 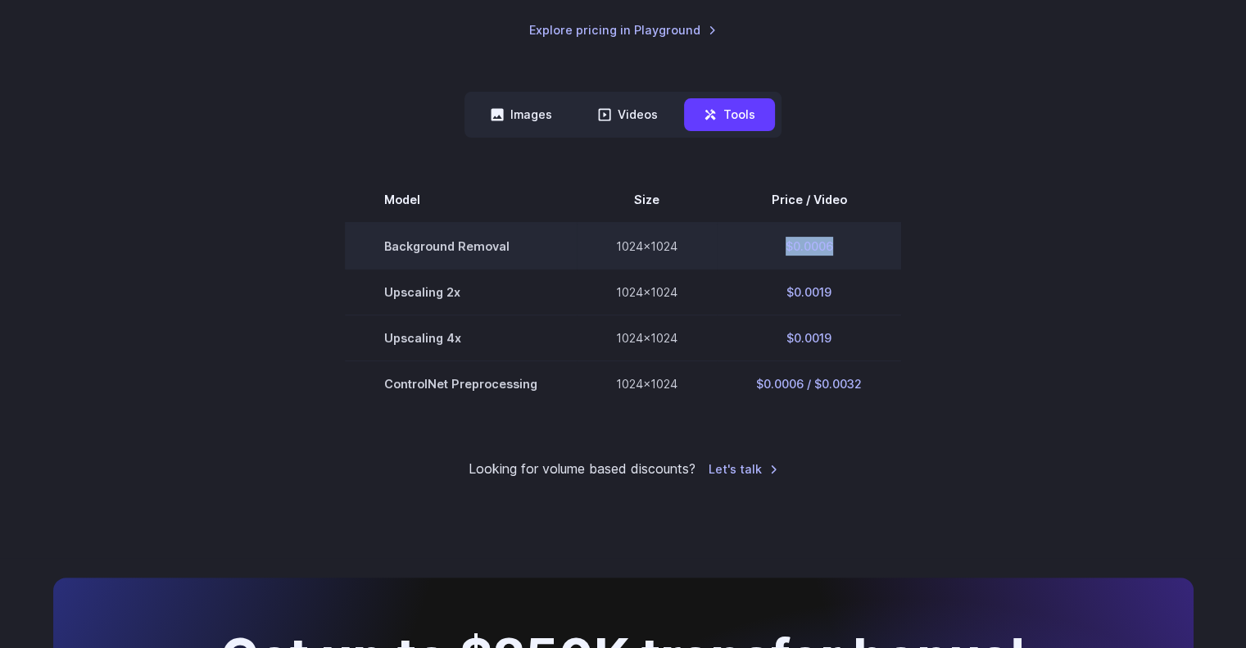 I want to click on small: Looking for volume based discounts?, so click(x=582, y=469).